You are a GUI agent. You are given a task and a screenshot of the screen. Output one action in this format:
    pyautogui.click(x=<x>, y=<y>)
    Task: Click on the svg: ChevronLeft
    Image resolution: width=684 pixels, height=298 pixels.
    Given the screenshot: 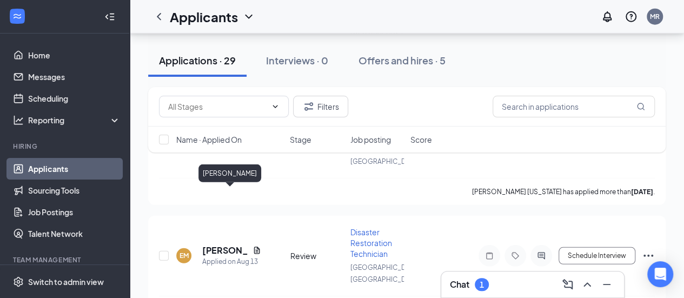 What is the action you would take?
    pyautogui.click(x=159, y=17)
    